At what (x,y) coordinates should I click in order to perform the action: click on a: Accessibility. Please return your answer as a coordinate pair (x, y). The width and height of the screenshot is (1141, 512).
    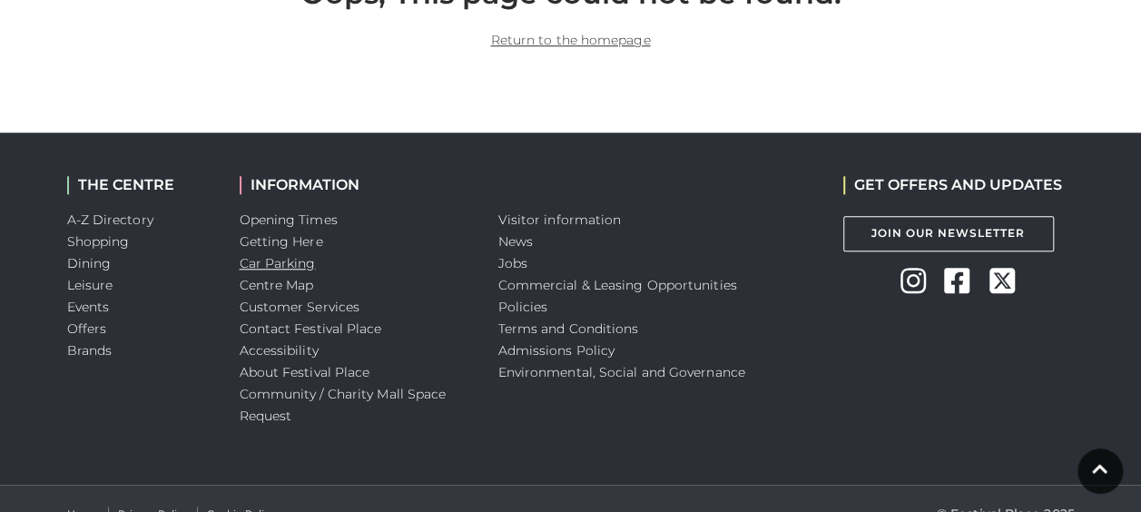
    Looking at the image, I should click on (279, 350).